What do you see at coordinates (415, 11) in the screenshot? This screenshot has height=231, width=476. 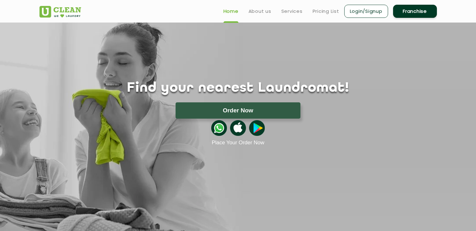 I see `a: Franchise` at bounding box center [415, 11].